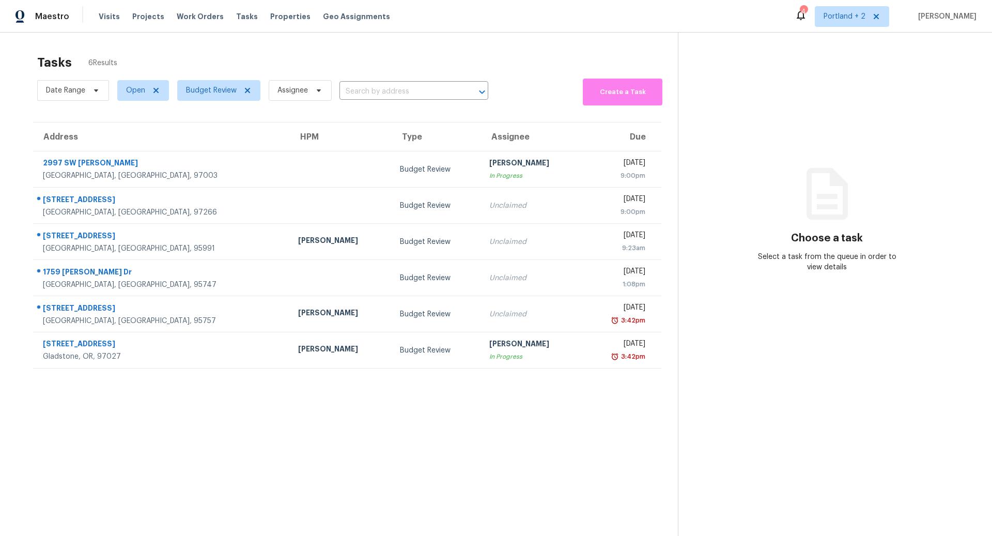 Image resolution: width=992 pixels, height=536 pixels. Describe the element at coordinates (623, 92) in the screenshot. I see `span: Create a Task` at that location.